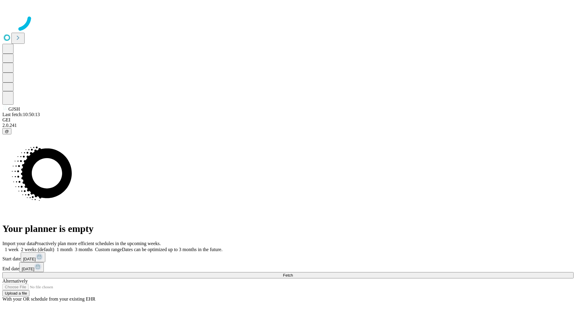 This screenshot has height=324, width=576. Describe the element at coordinates (288, 275) in the screenshot. I see `button: Fetch` at that location.